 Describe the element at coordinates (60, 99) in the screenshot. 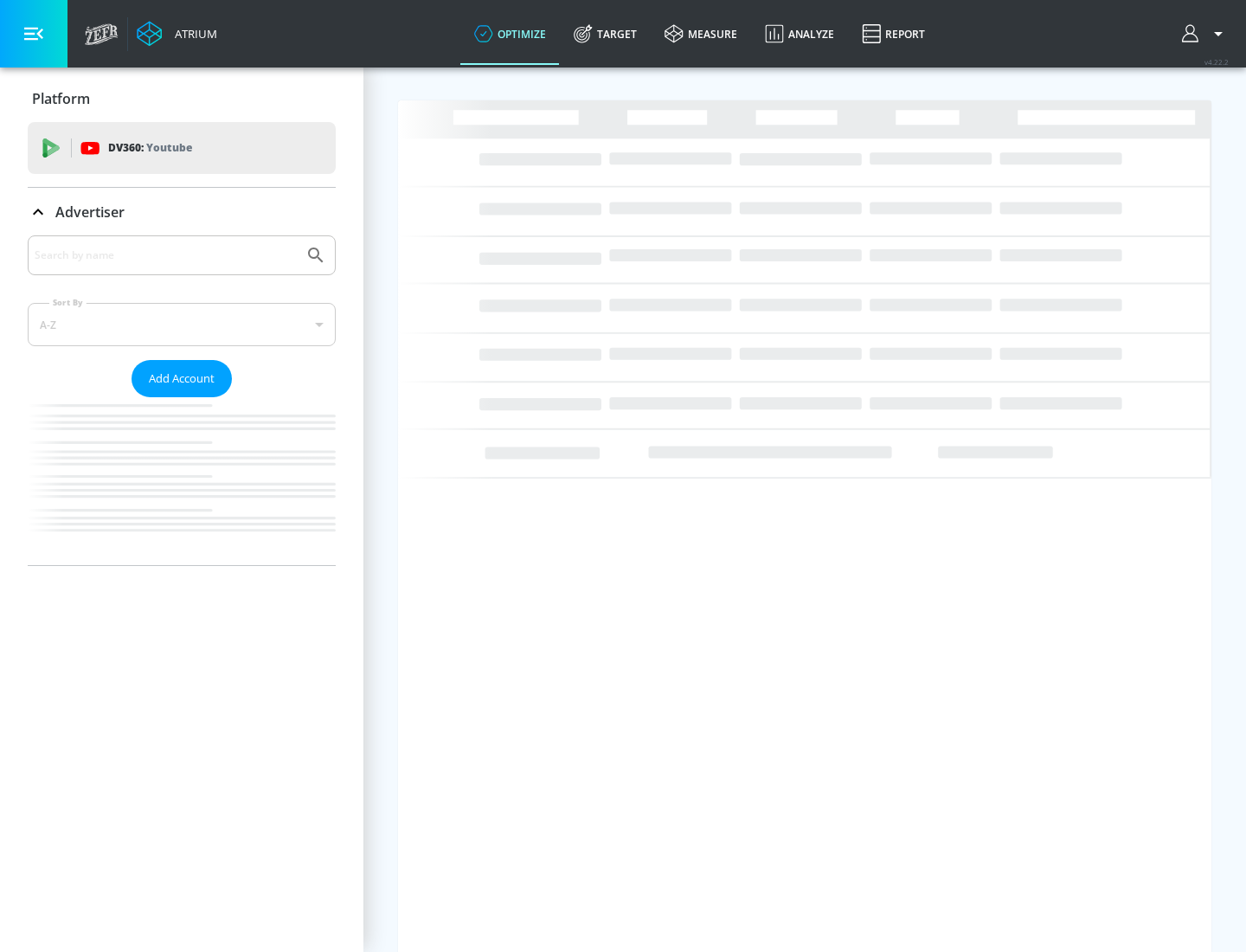

I see `p: Platform` at that location.